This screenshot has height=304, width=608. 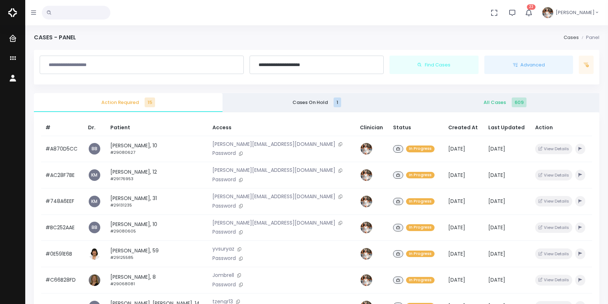 I want to click on img: Header Avatar, so click(x=548, y=13).